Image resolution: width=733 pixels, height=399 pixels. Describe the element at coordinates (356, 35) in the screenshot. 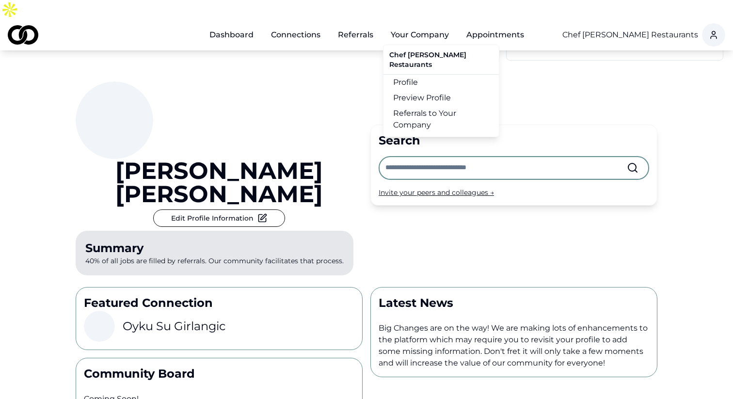

I see `a: Referrals` at that location.